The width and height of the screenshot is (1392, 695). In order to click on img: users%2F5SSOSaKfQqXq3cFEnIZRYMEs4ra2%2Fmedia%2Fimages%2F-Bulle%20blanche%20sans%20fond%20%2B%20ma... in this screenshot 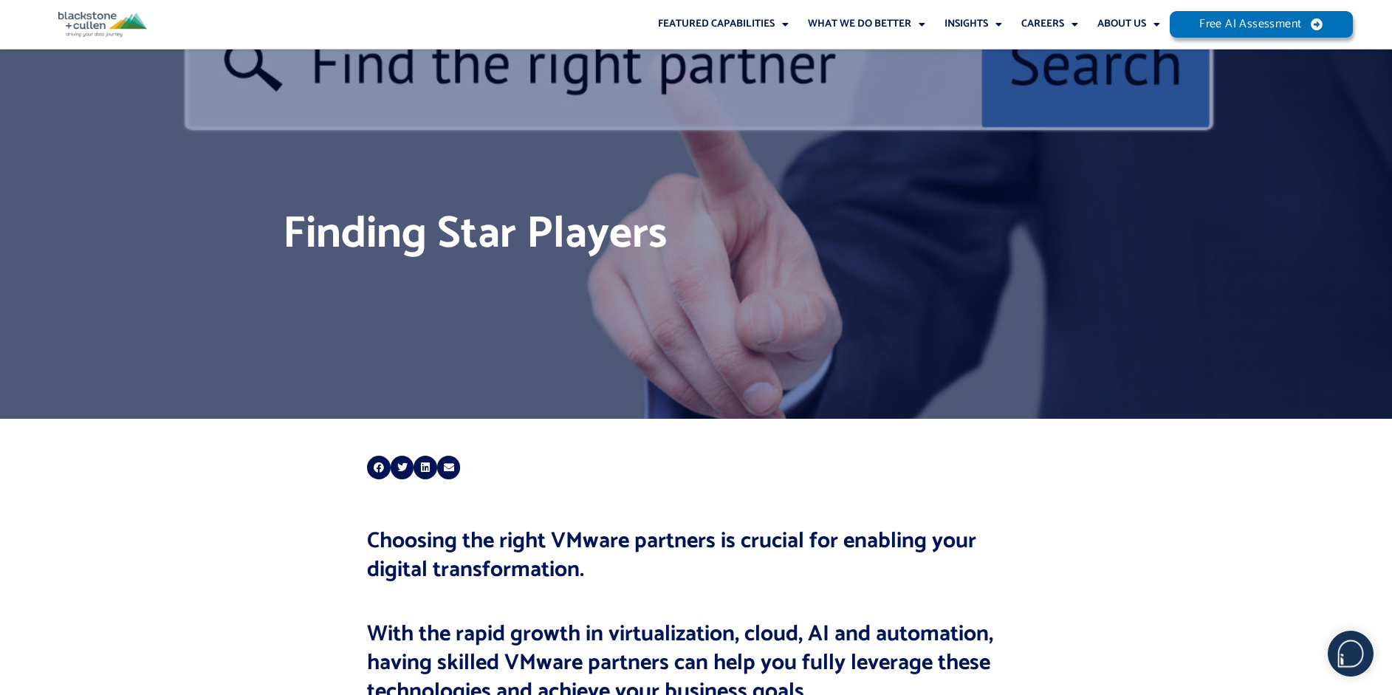, I will do `click(1350, 653)`.